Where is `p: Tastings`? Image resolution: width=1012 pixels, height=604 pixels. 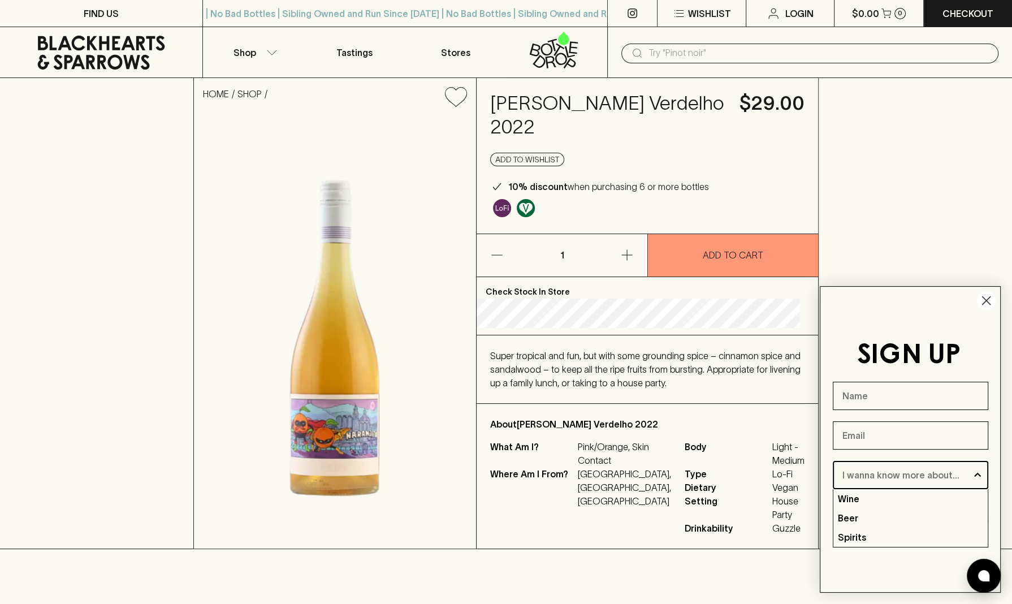
p: Tastings is located at coordinates (355, 53).